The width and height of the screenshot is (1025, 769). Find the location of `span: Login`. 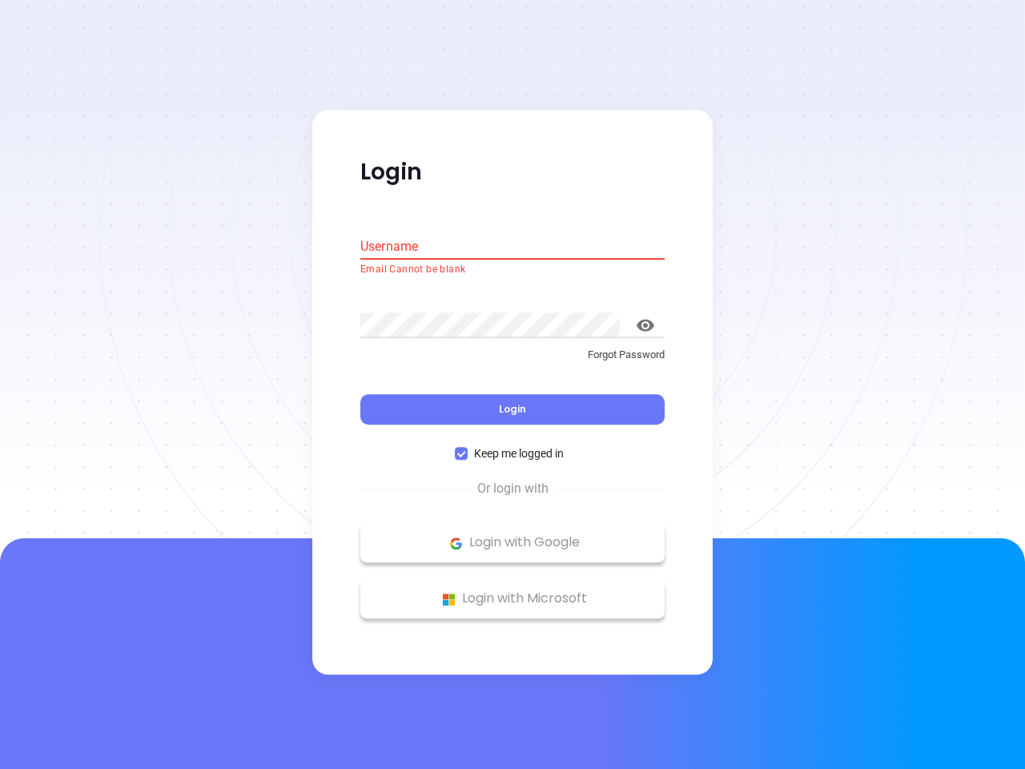

span: Login is located at coordinates (513, 409).